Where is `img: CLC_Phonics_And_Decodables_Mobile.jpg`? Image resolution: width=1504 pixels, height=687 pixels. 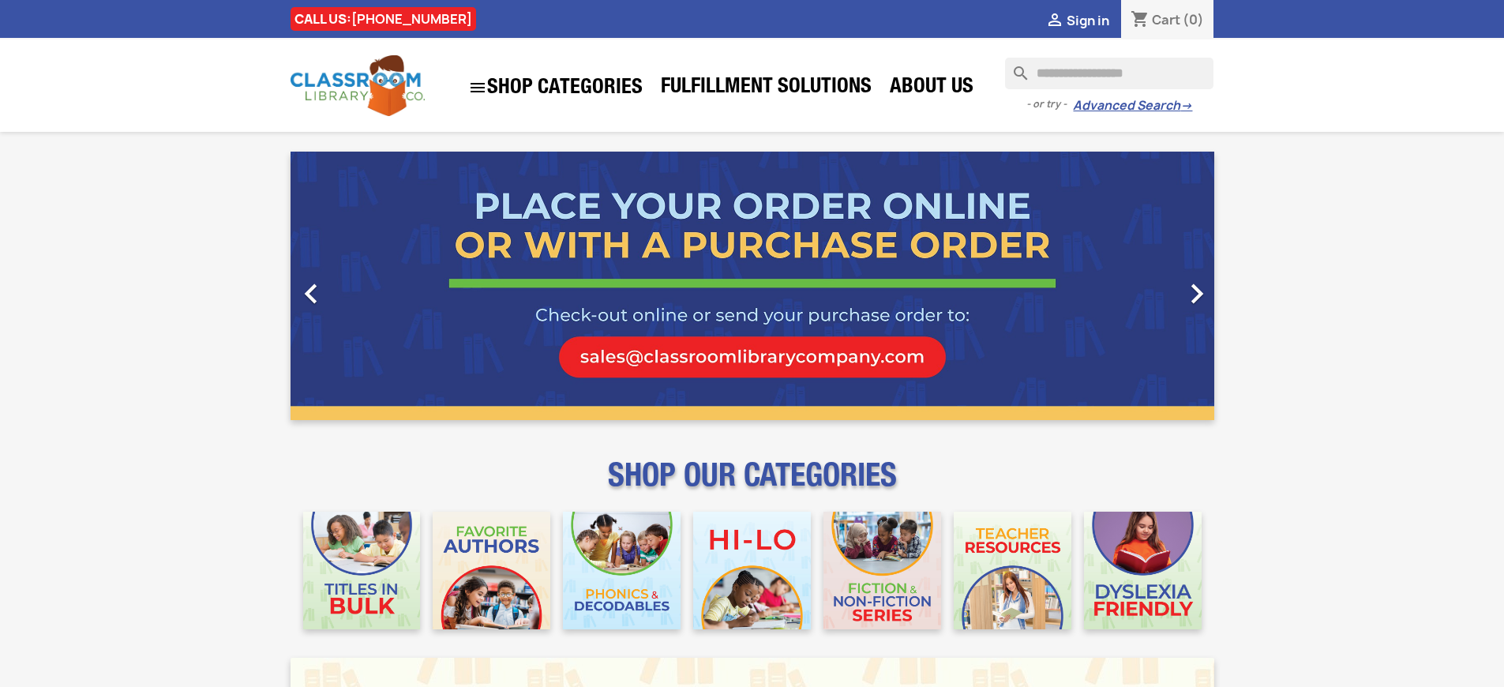 img: CLC_Phonics_And_Decodables_Mobile.jpg is located at coordinates (621, 570).